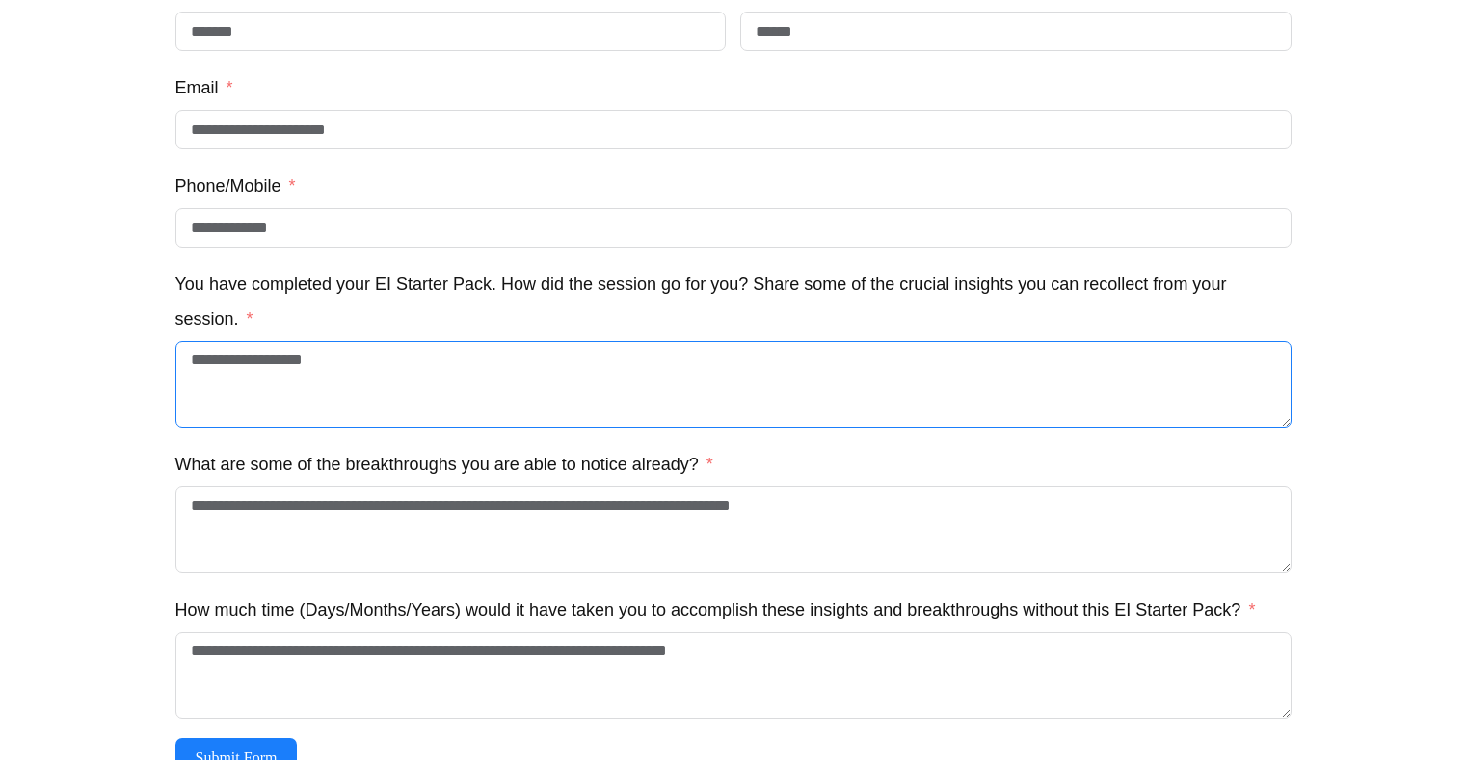  Describe the element at coordinates (733, 384) in the screenshot. I see `textarea: You have completed your EI Starter Pack. How did the session go for you? Share some of the crucia...` at that location.